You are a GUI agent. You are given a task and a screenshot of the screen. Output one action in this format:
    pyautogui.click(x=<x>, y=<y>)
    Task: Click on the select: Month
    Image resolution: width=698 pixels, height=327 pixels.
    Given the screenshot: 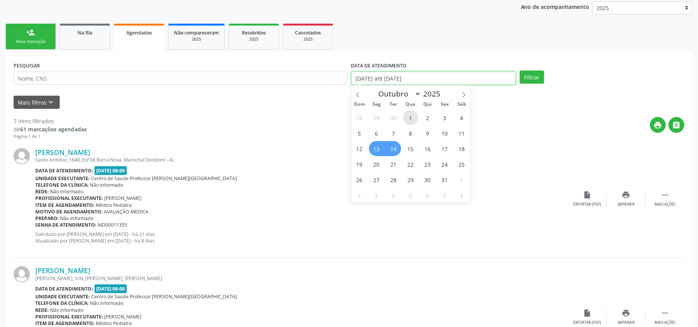 What is the action you would take?
    pyautogui.click(x=398, y=94)
    